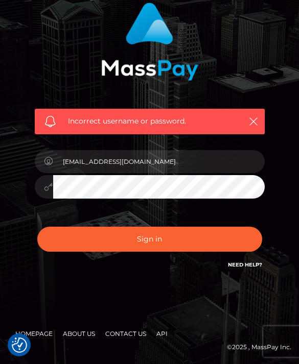 This screenshot has width=299, height=364. I want to click on img: MassPay Login, so click(150, 41).